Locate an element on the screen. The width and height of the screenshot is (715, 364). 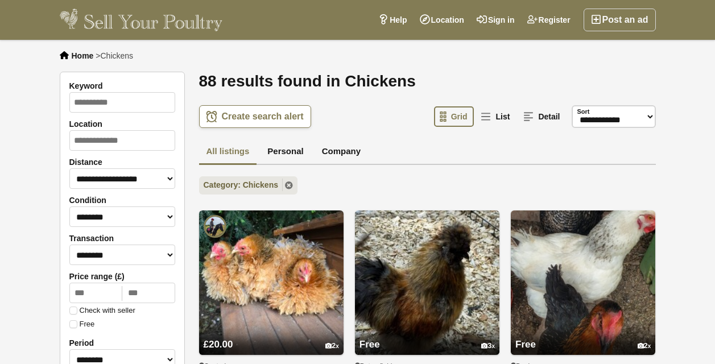
label: Free is located at coordinates (82, 324).